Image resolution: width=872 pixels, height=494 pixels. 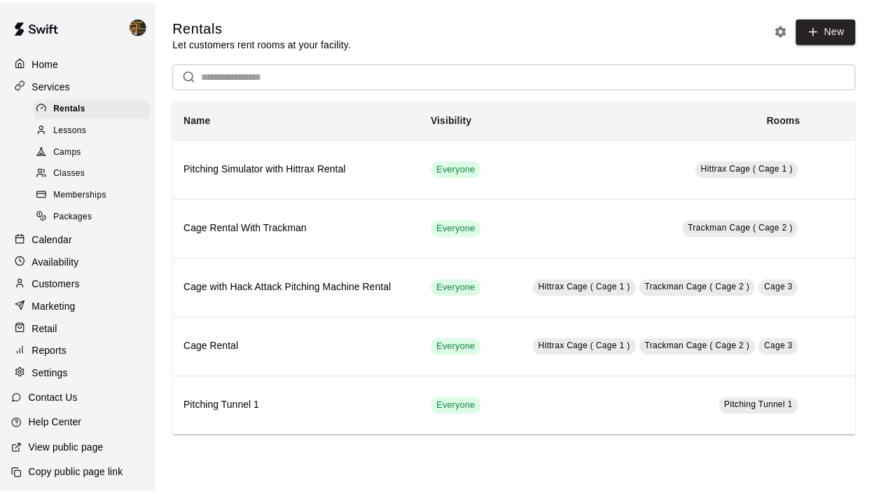 What do you see at coordinates (520, 267) in the screenshot?
I see `table: simple table` at bounding box center [520, 267].